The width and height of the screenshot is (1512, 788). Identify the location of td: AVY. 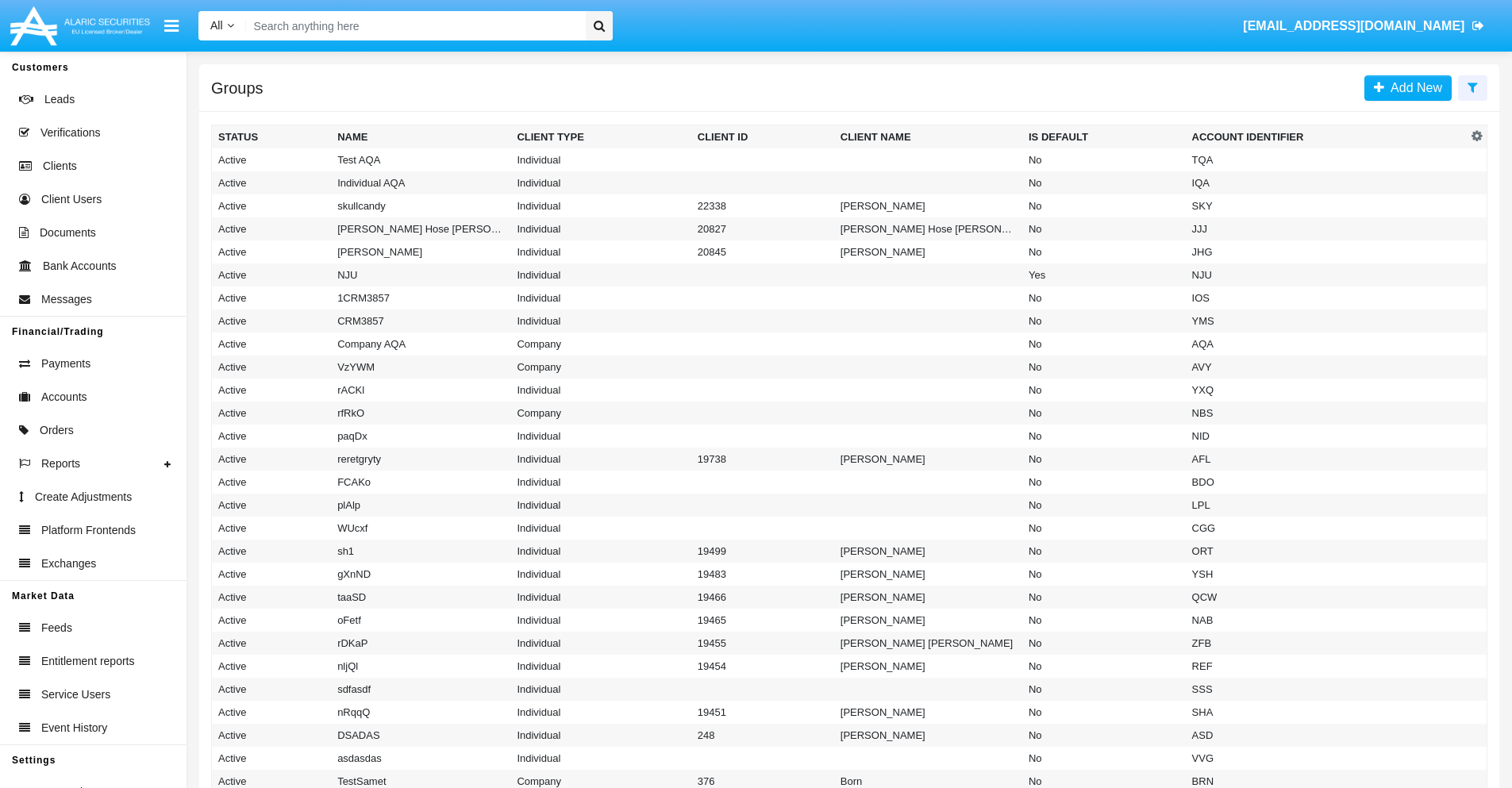
(1326, 367).